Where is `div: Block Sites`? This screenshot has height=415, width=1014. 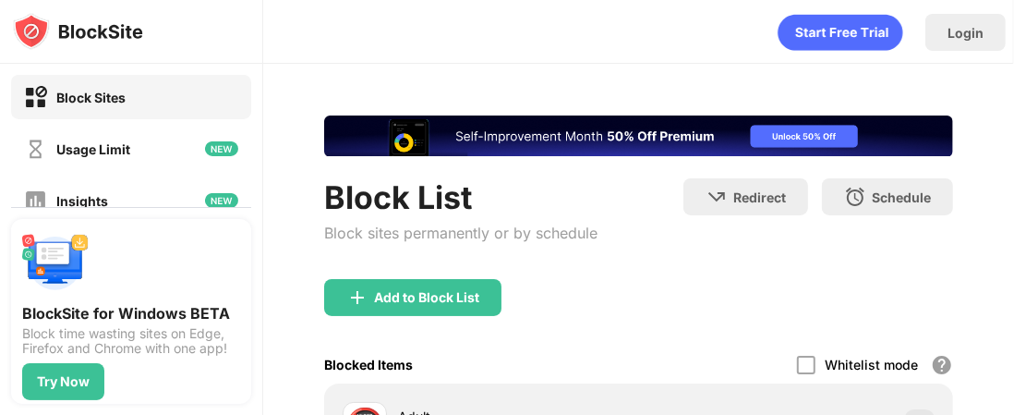
div: Block Sites is located at coordinates (90, 97).